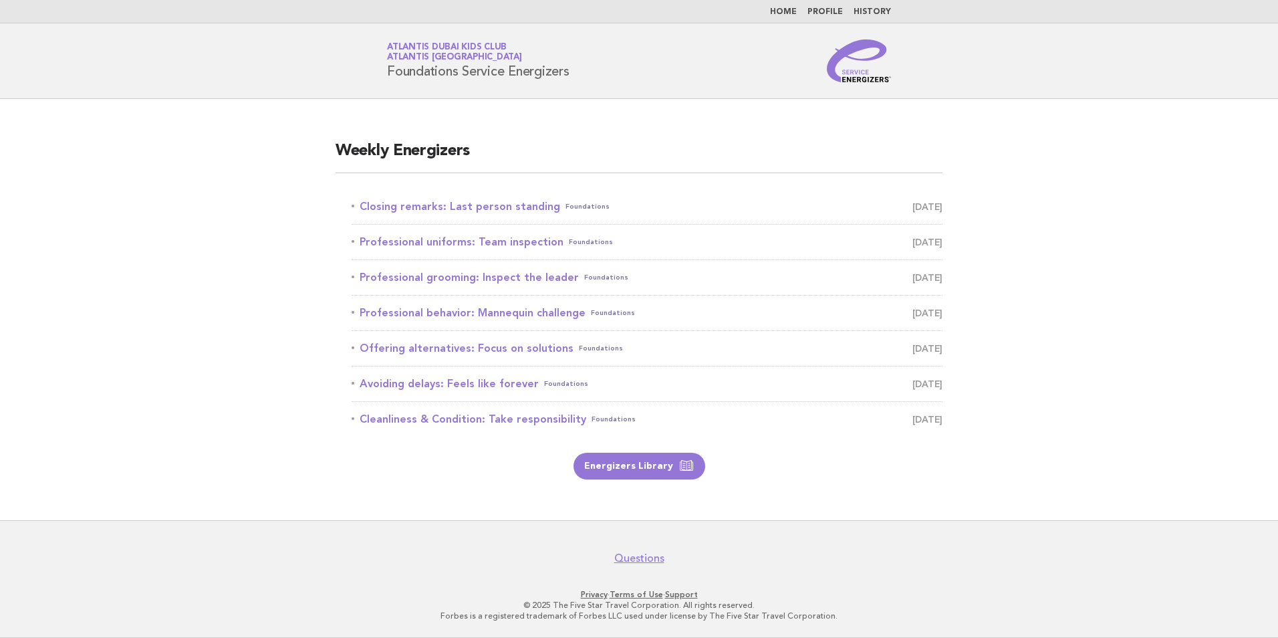  I want to click on p: © 2025 The Five Star Travel Corporation. All rights reserved., so click(639, 605).